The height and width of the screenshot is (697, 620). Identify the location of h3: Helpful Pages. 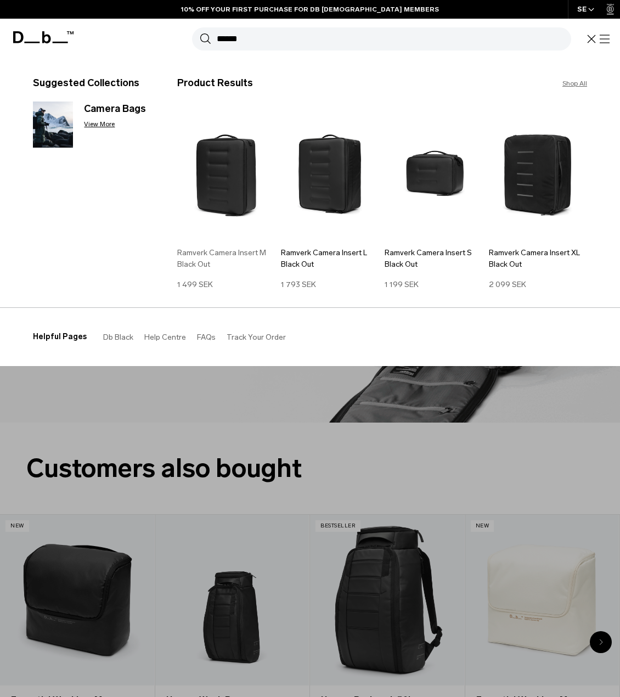
(60, 336).